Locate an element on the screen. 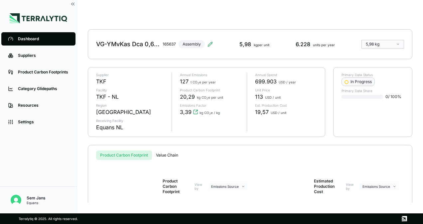 This screenshot has height=224, width=423. div: Resources is located at coordinates (43, 106).